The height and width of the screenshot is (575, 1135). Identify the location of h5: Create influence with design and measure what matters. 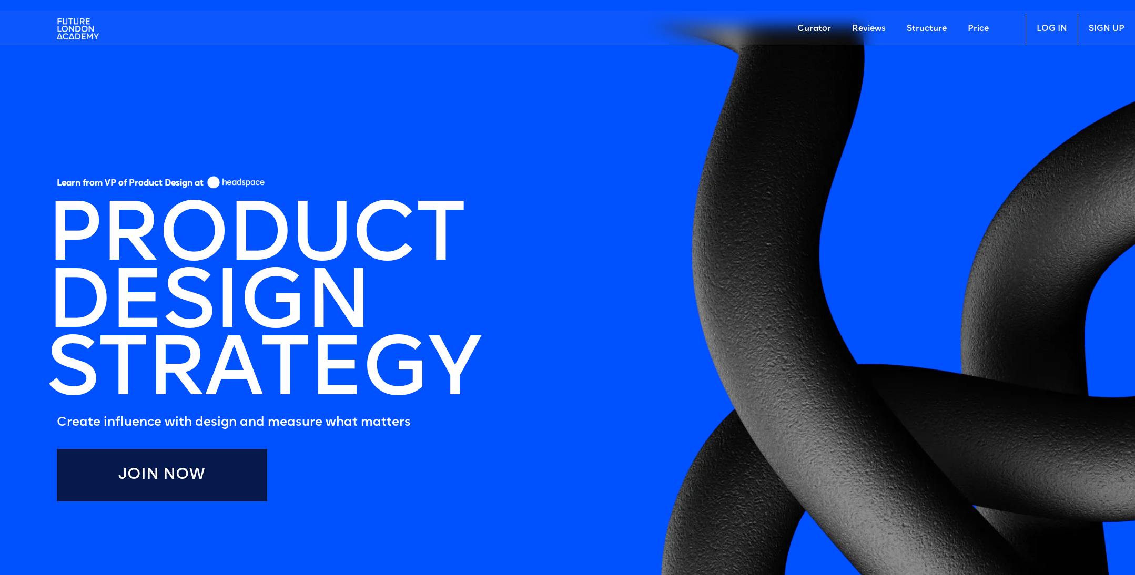
(268, 423).